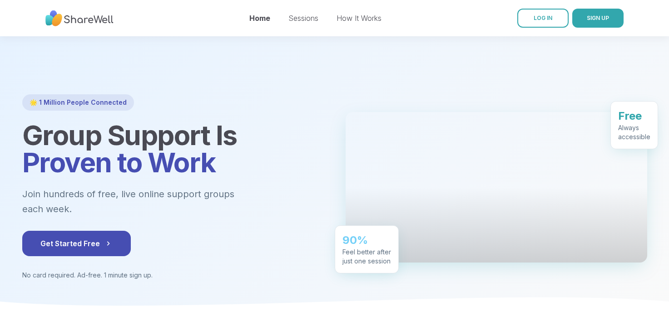 The image size is (669, 321). I want to click on p: Join hundreds of free, live online support groups each week., so click(153, 202).